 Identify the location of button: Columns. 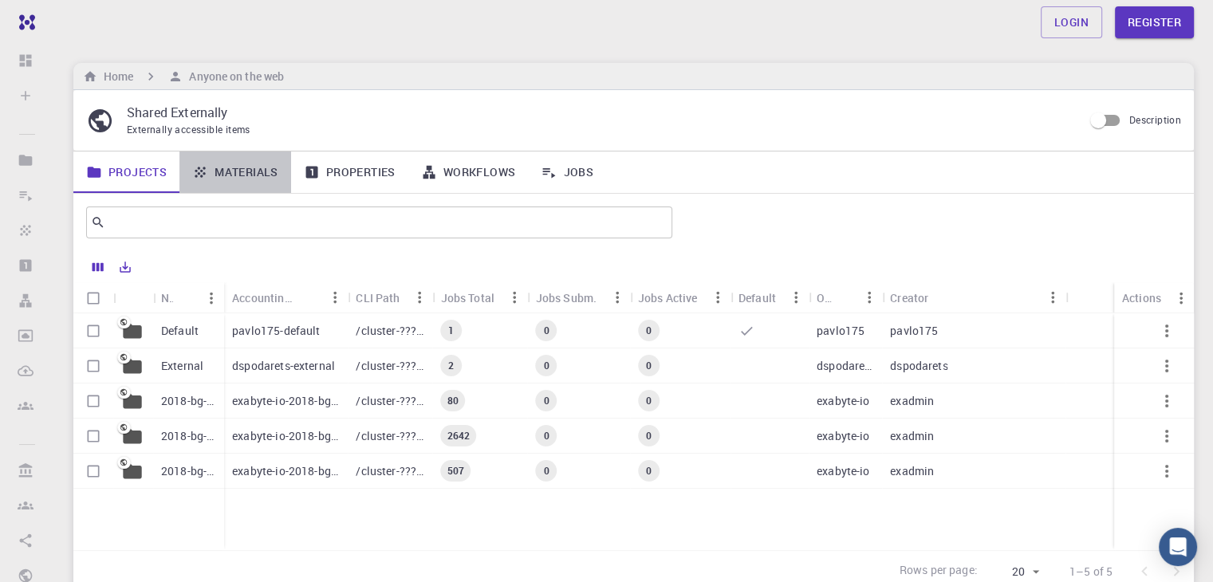
(98, 267).